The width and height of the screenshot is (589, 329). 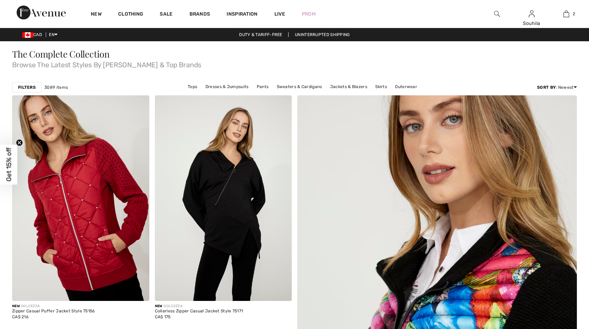 I want to click on a: Outerwear, so click(x=406, y=87).